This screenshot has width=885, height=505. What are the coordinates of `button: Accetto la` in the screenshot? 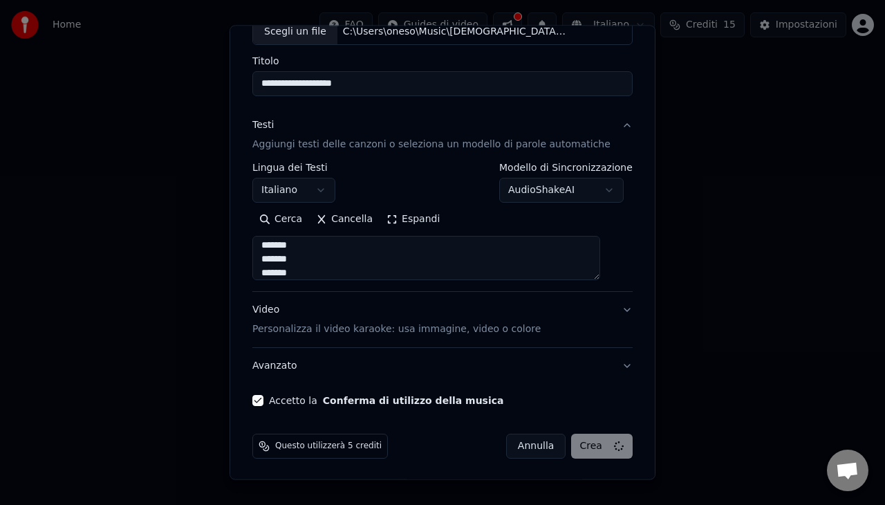 It's located at (414, 400).